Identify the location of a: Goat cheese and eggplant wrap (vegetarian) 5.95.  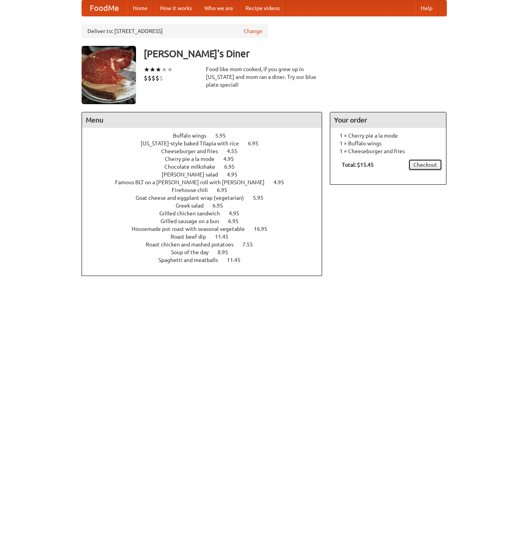
(207, 198).